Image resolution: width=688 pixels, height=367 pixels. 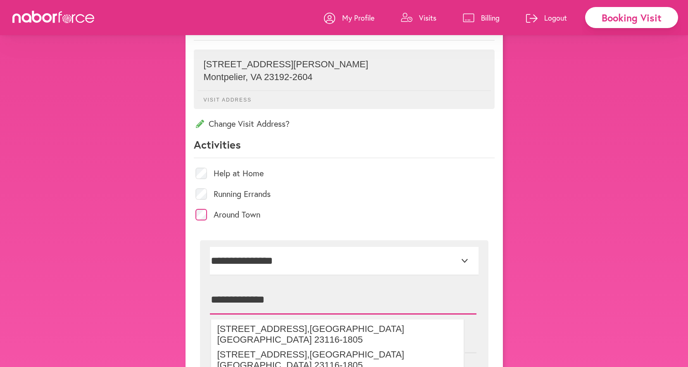 I want to click on p: Billing, so click(x=490, y=18).